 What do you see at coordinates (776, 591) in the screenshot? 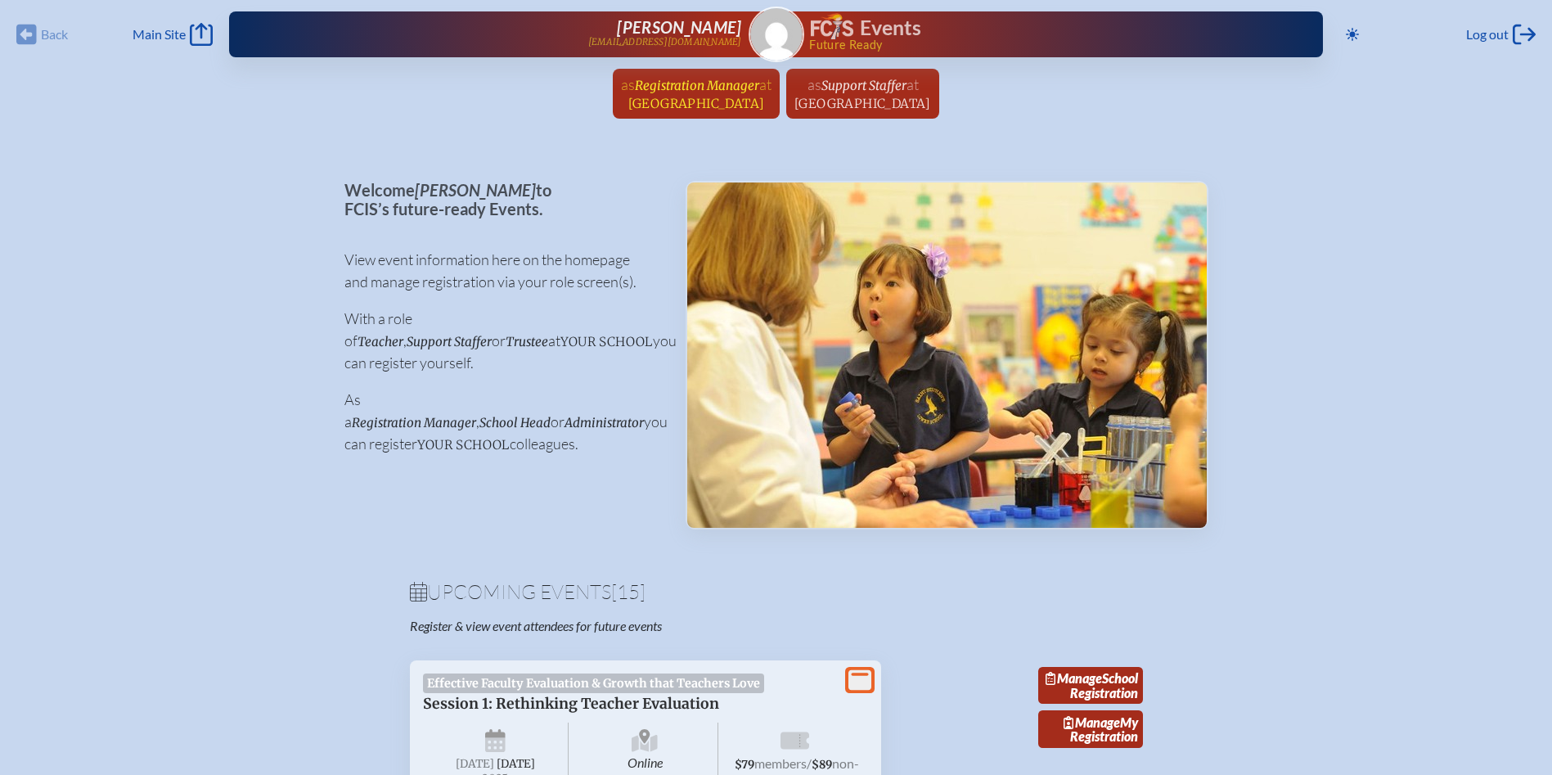
I see `h1: Upcoming Events` at bounding box center [776, 591].